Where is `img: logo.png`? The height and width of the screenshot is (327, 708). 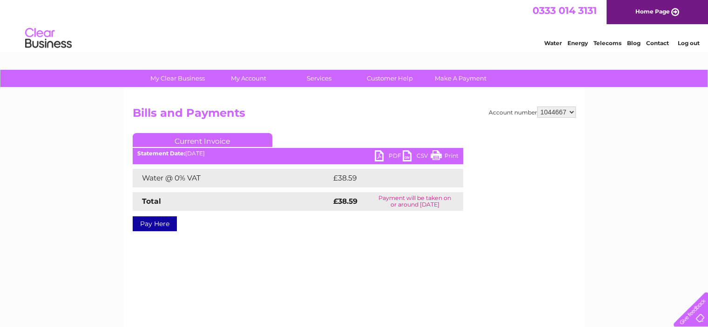
img: logo.png is located at coordinates (48, 38).